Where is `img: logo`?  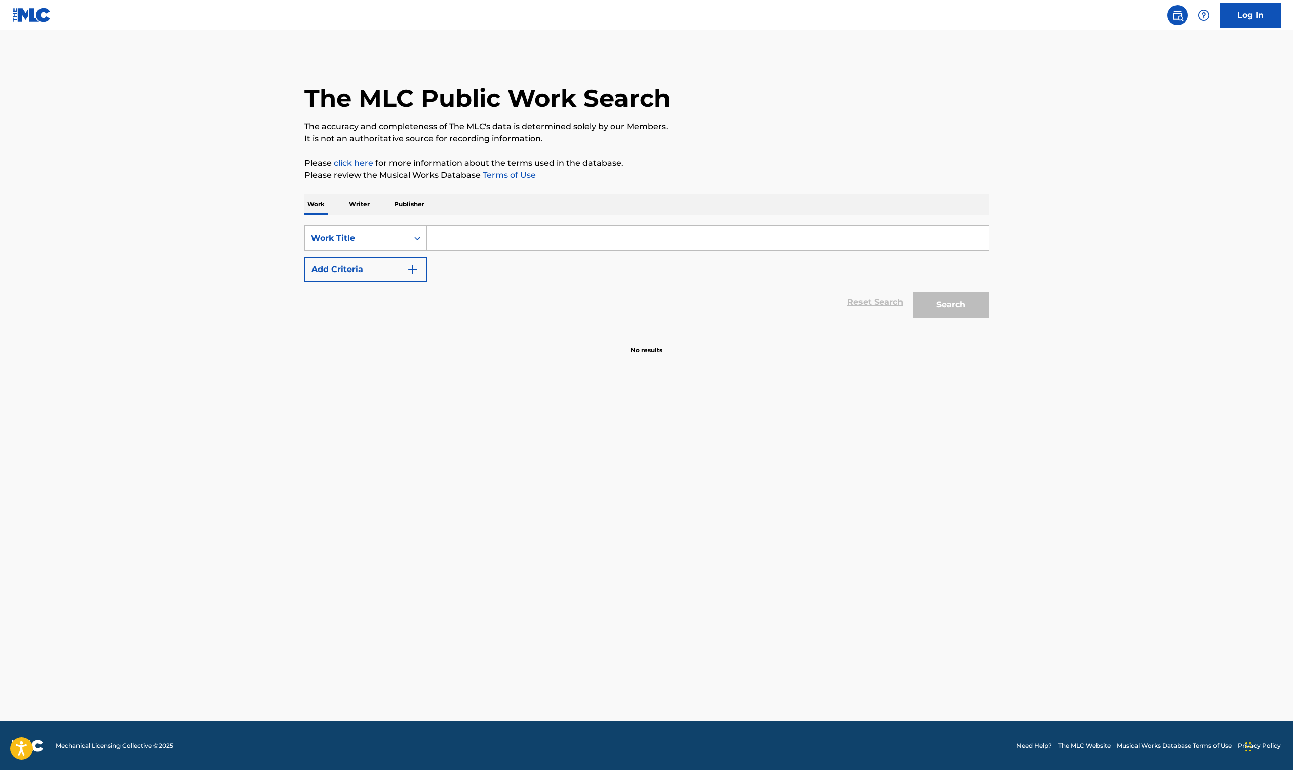
img: logo is located at coordinates (28, 745).